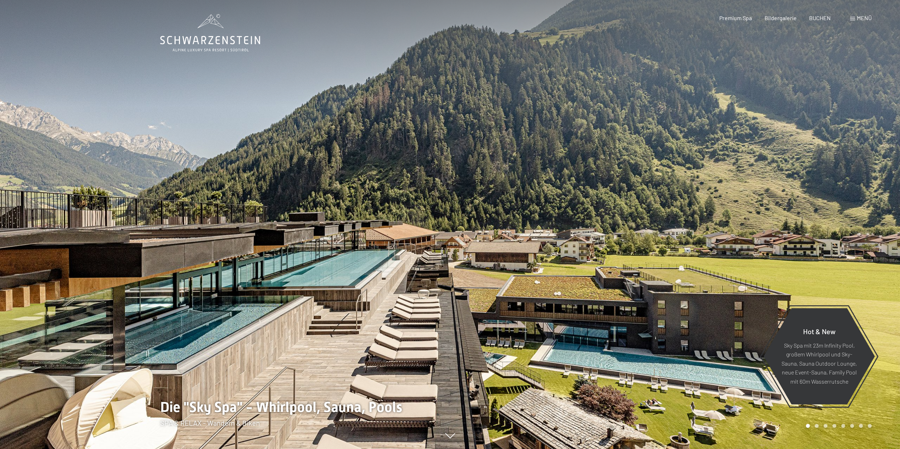  I want to click on div: Carousel Page 2, so click(817, 426).